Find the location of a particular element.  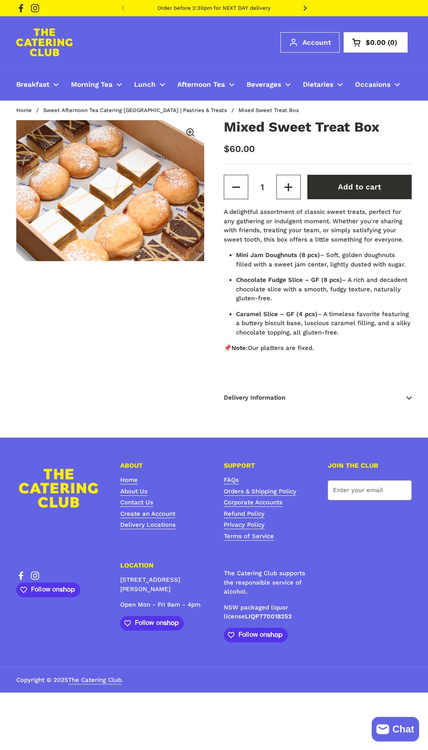

strong: Chocolate Fudge Slice – GF (8 pcs) is located at coordinates (289, 280).